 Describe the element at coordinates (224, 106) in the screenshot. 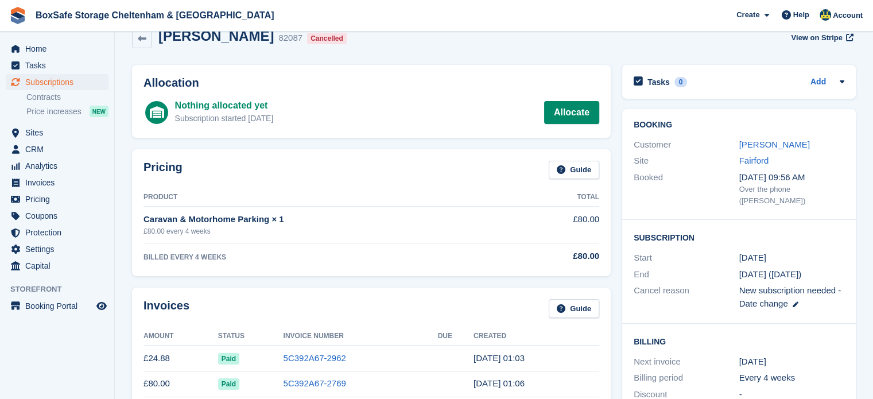

I see `div: Nothing allocated yet` at that location.